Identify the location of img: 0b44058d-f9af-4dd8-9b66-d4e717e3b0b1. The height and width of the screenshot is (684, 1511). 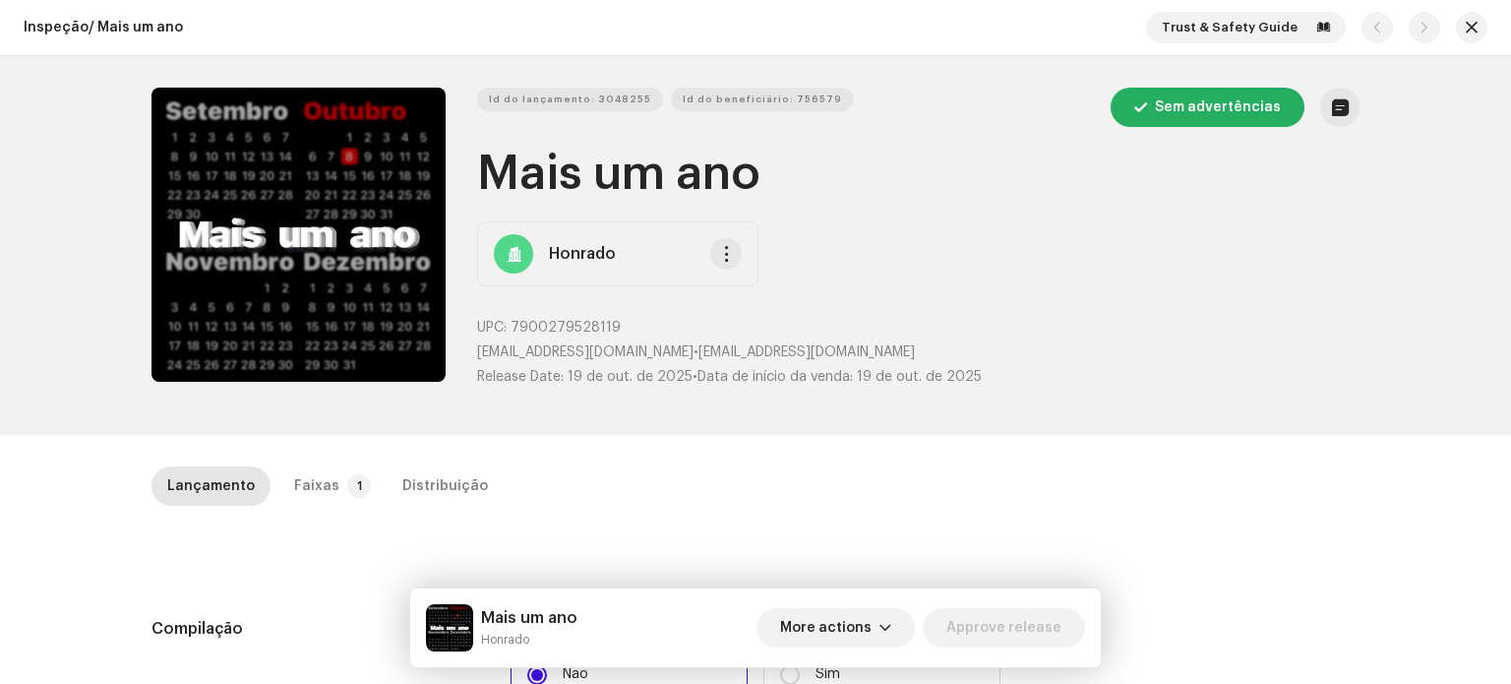
(450, 628).